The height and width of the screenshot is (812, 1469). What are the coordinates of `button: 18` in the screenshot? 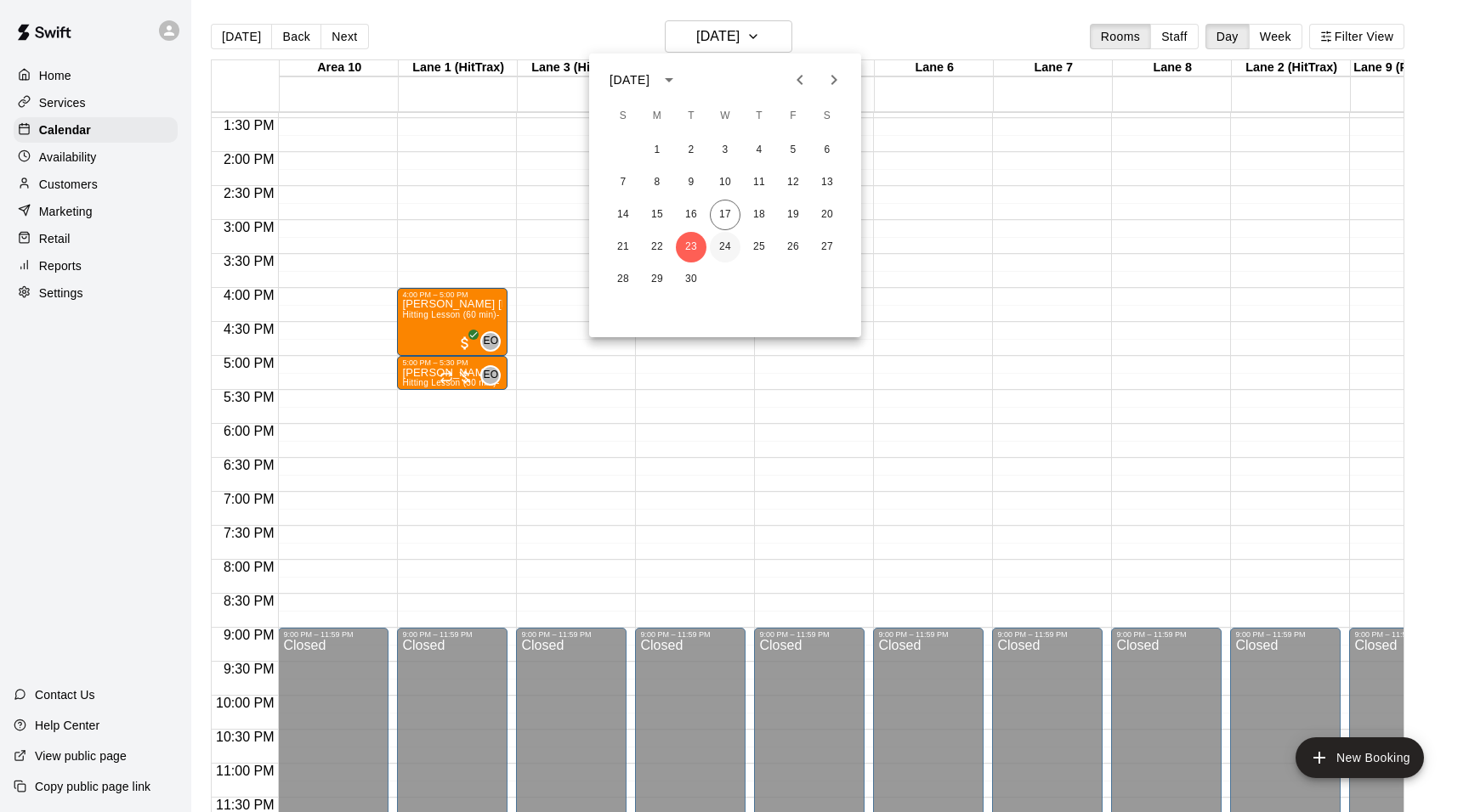 It's located at (759, 215).